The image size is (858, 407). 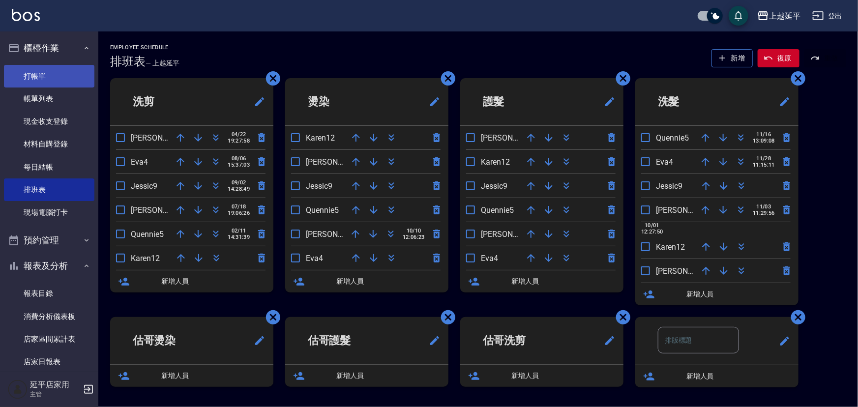 I want to click on span: 14:31:39, so click(x=239, y=237).